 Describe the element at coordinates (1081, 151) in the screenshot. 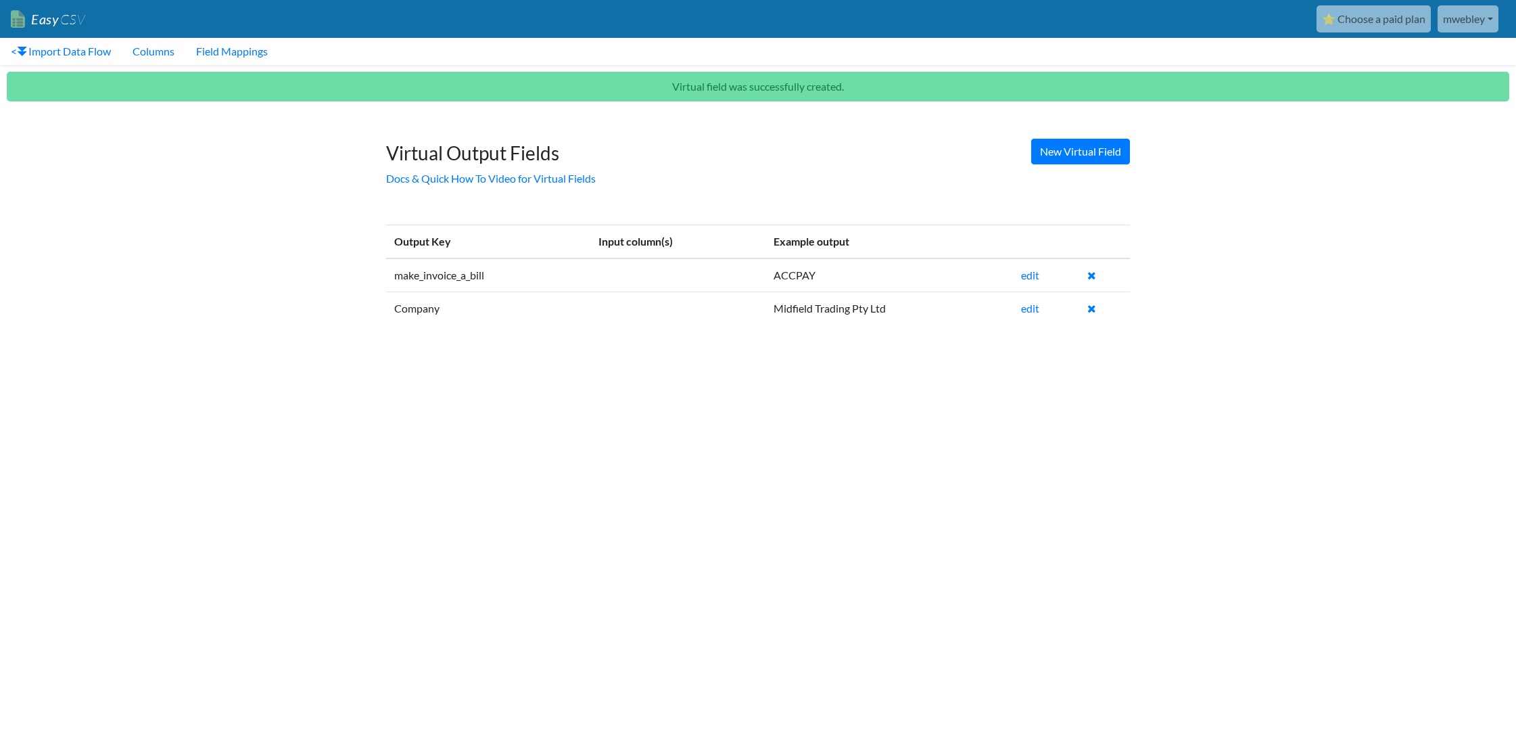

I see `a: New Virtual Field` at that location.